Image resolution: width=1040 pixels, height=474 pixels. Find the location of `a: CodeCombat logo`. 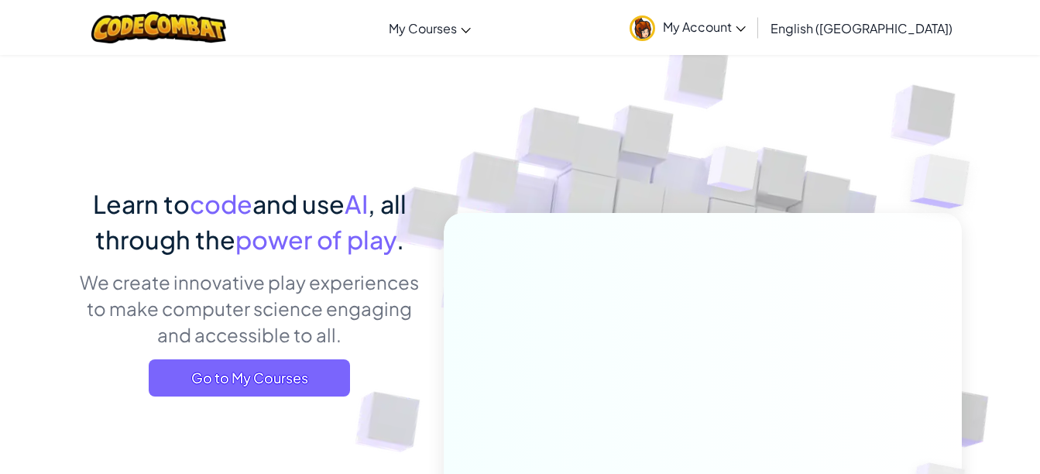

a: CodeCombat logo is located at coordinates (159, 27).